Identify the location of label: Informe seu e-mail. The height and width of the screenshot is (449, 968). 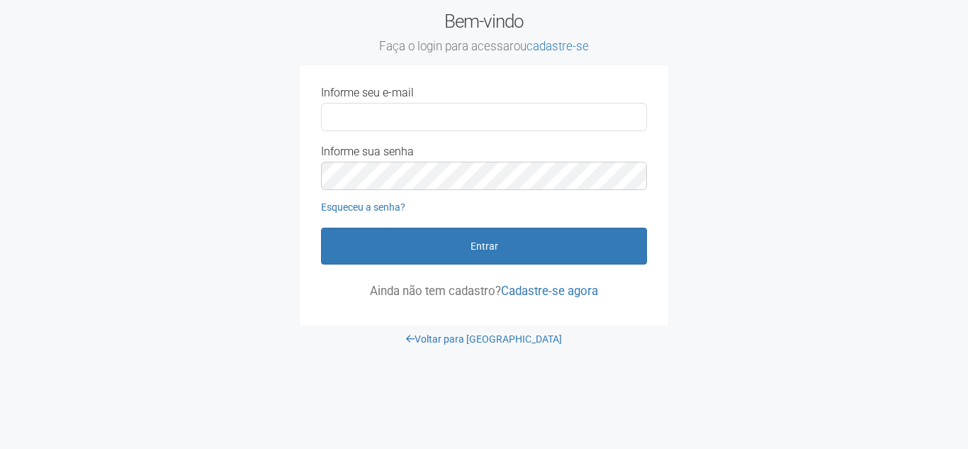
(367, 93).